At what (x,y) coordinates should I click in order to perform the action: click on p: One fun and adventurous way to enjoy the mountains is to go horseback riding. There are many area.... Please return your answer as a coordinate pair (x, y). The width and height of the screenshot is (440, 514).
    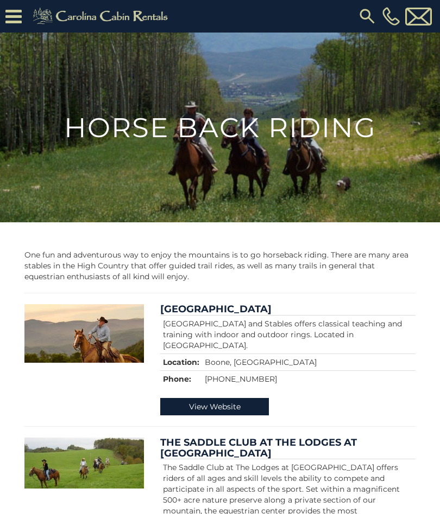
    Looking at the image, I should click on (220, 266).